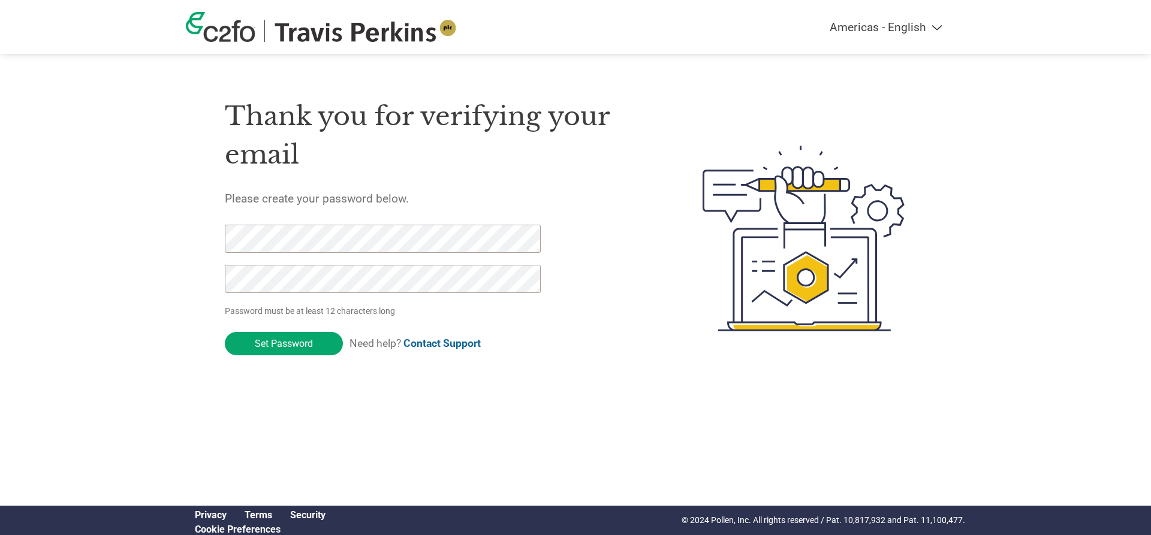  What do you see at coordinates (210, 515) in the screenshot?
I see `a: Privacy` at bounding box center [210, 515].